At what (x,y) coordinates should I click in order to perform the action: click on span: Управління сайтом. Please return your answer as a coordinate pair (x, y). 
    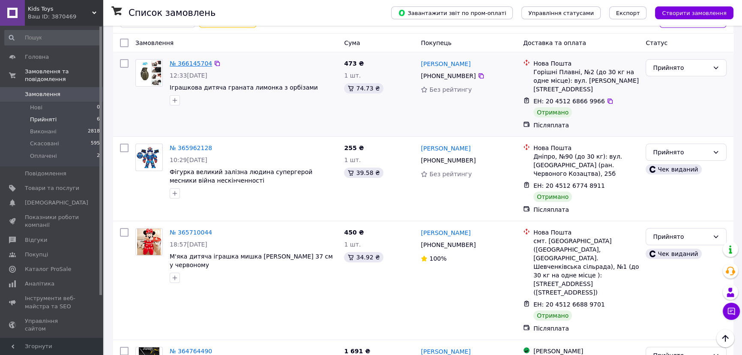
    Looking at the image, I should click on (52, 325).